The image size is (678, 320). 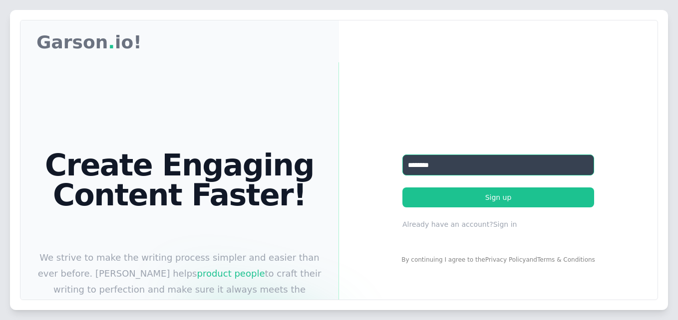 I want to click on div: By continuing I agree to the and, so click(x=498, y=255).